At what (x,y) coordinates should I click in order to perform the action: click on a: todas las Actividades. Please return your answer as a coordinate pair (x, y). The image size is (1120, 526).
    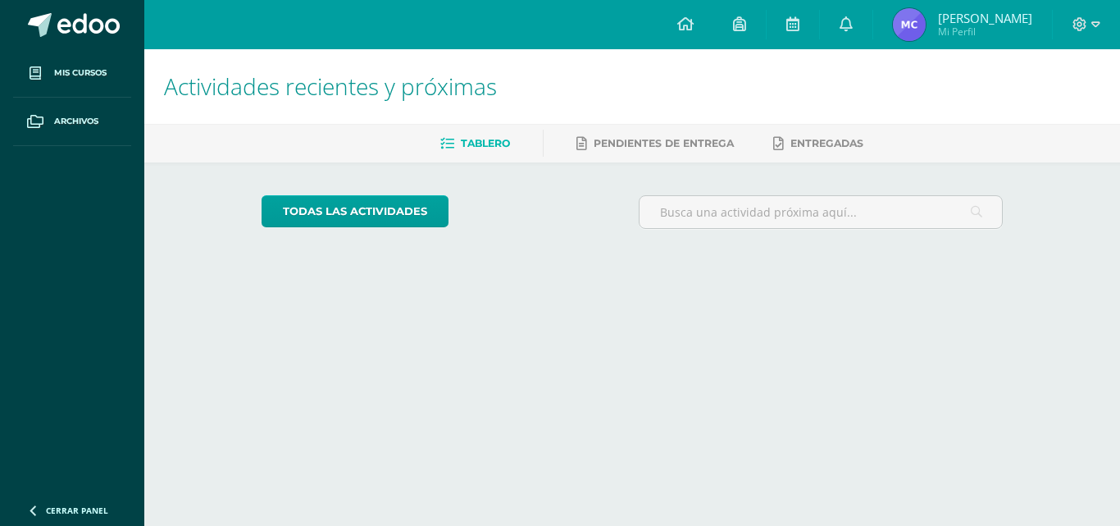
    Looking at the image, I should click on (355, 211).